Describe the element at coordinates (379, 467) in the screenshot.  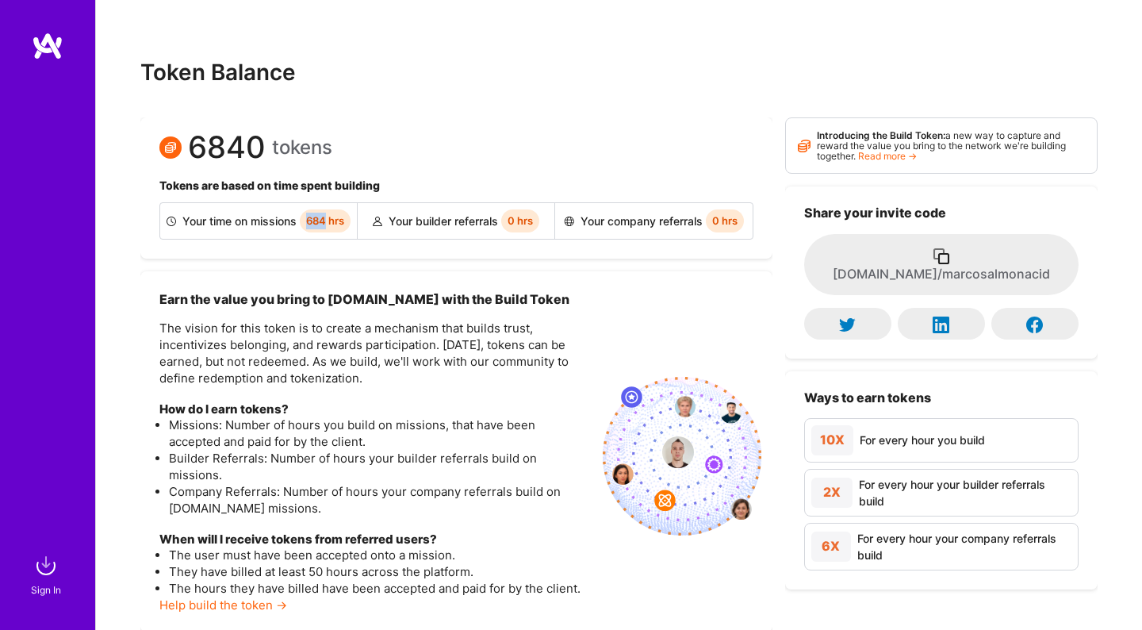
I see `li: Builder Referrals: Number of hours your builder referrals build on missions.` at that location.